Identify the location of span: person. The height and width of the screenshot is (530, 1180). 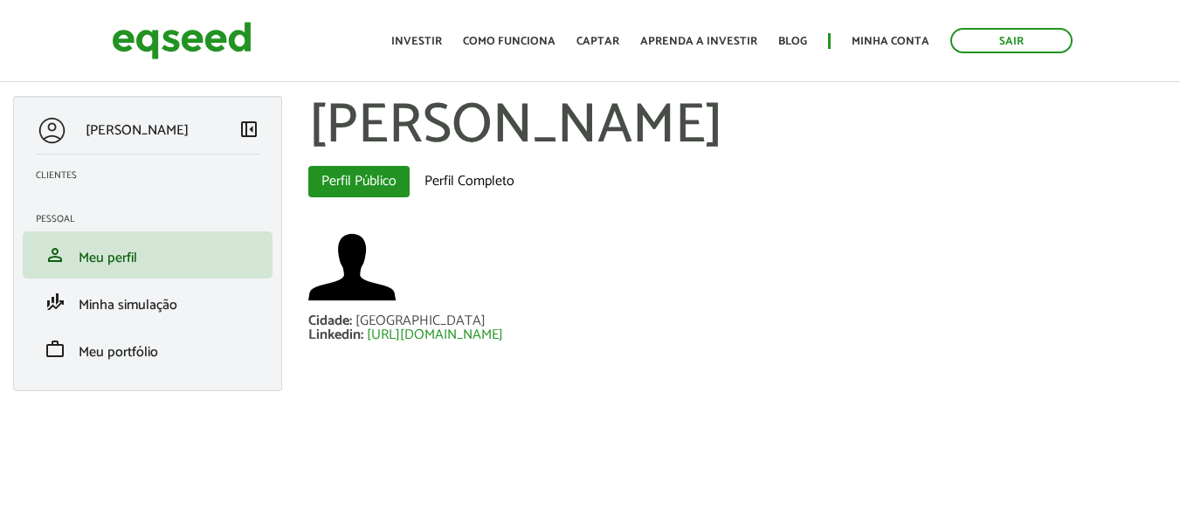
(55, 255).